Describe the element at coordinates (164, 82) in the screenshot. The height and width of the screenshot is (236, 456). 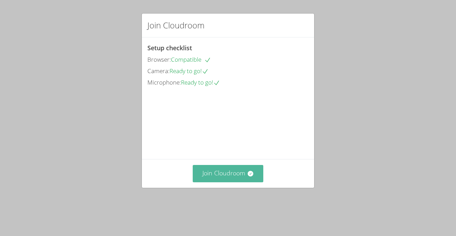
I see `span: Microphone:` at that location.